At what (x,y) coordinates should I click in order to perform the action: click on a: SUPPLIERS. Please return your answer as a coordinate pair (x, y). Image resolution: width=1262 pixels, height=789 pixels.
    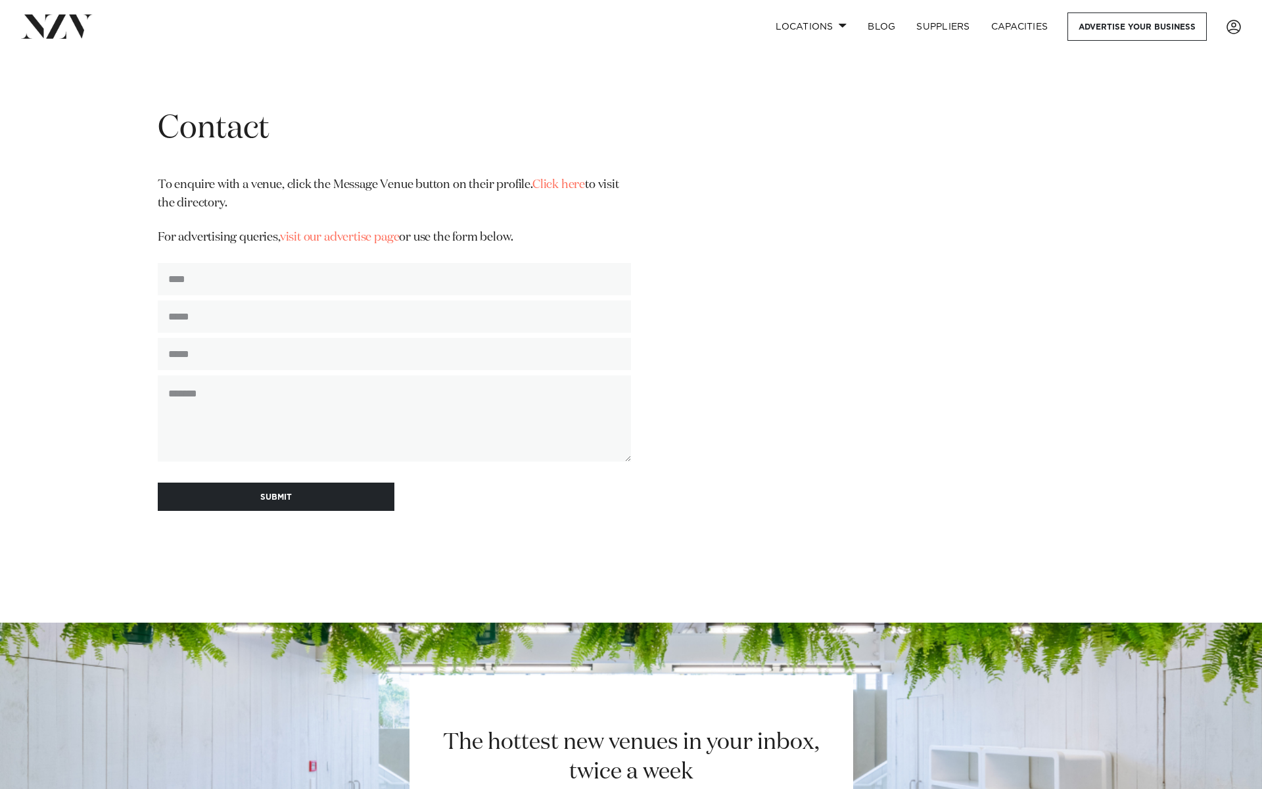
    Looking at the image, I should click on (943, 26).